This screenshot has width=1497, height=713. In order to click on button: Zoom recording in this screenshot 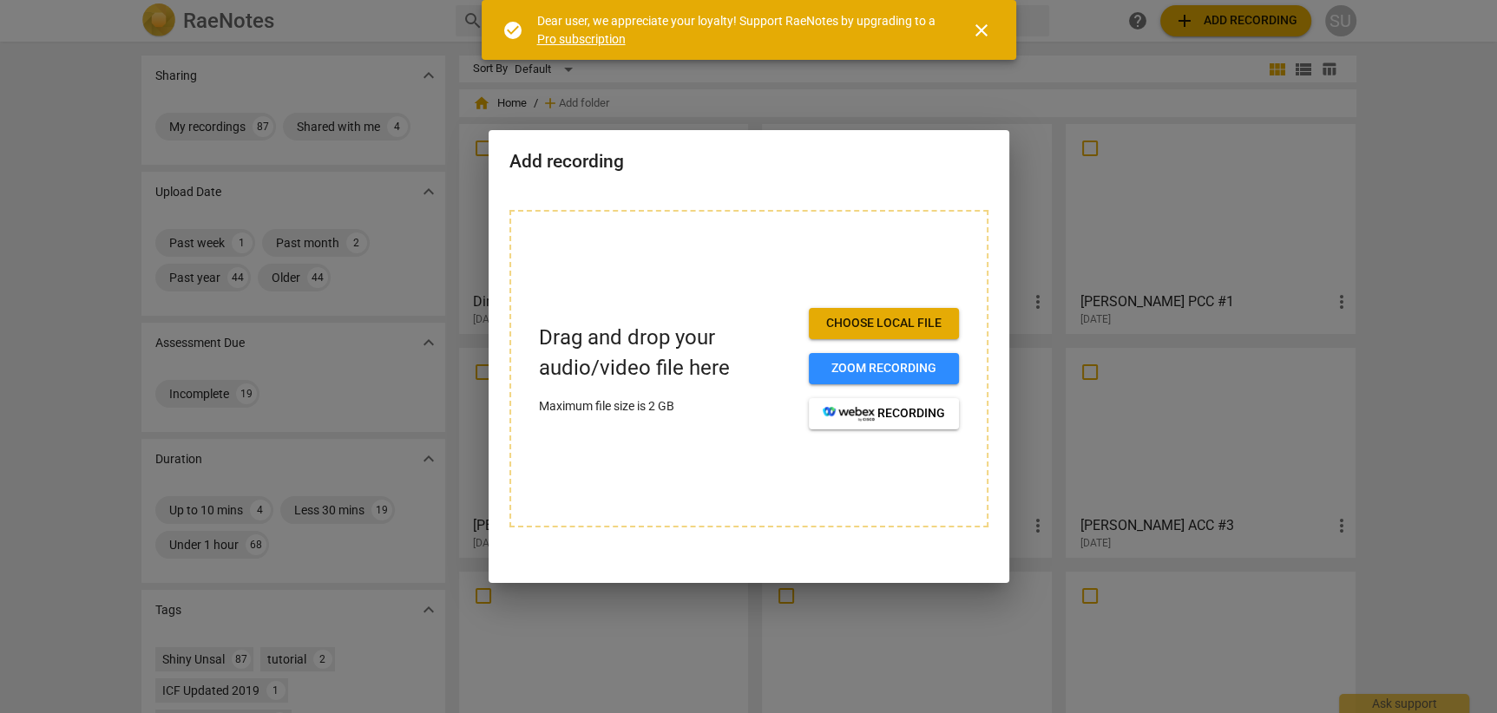, I will do `click(883, 369)`.